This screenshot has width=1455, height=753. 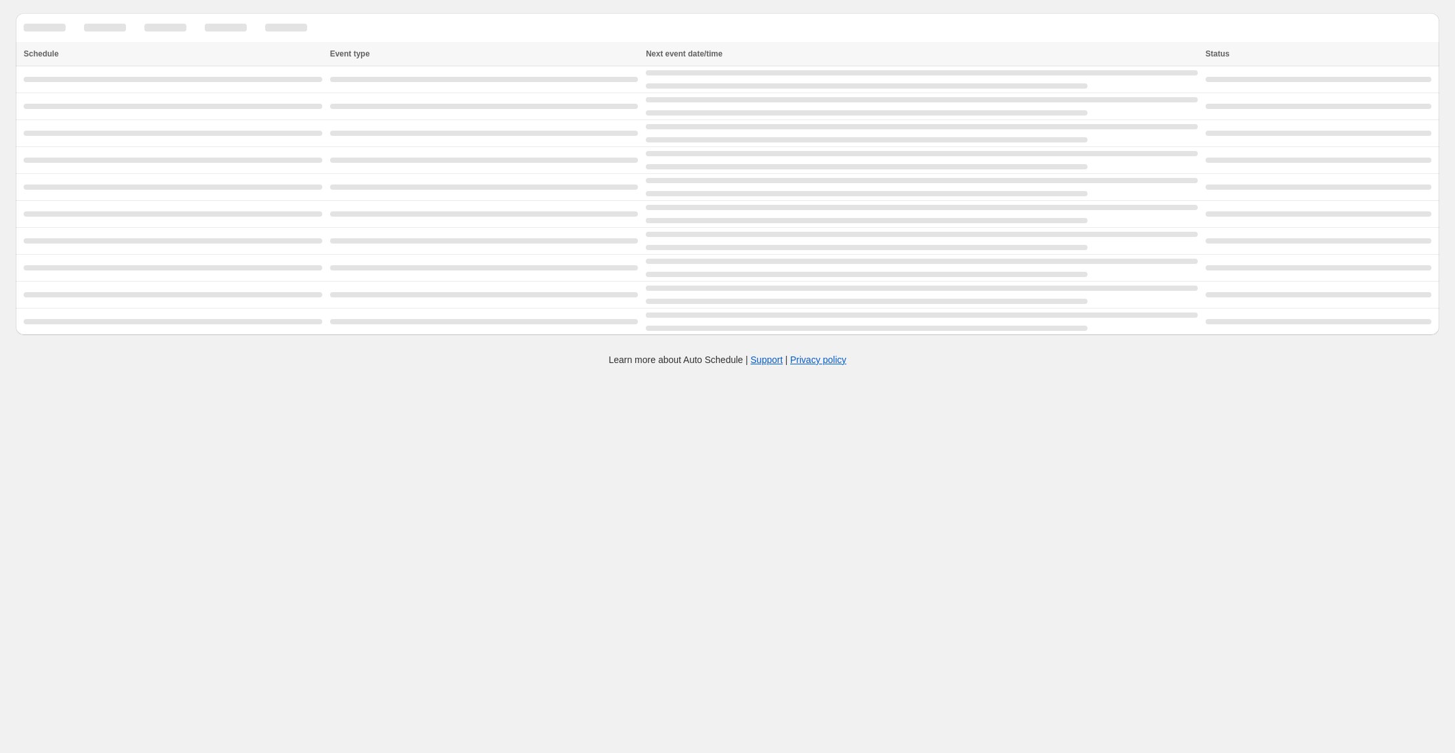 I want to click on span: Next event date/time, so click(x=684, y=54).